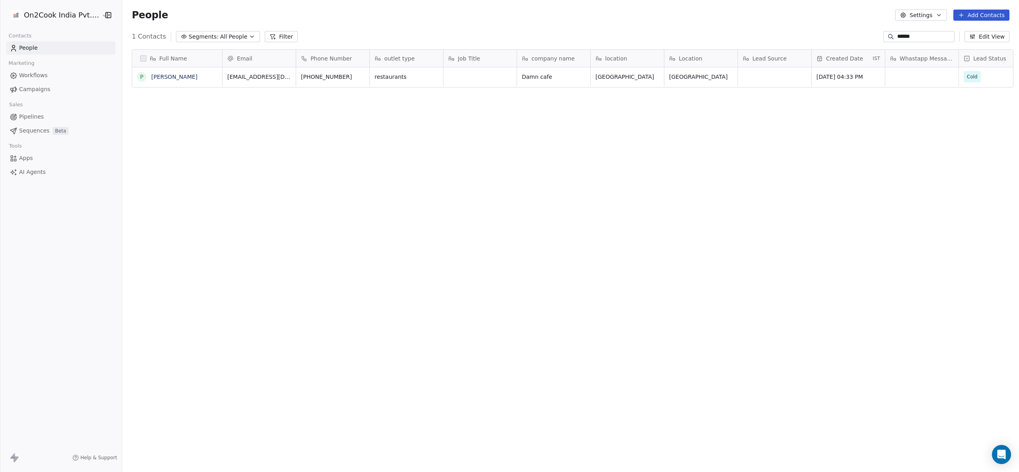 Image resolution: width=1019 pixels, height=472 pixels. What do you see at coordinates (333, 58) in the screenshot?
I see `div: Phone Number` at bounding box center [333, 58].